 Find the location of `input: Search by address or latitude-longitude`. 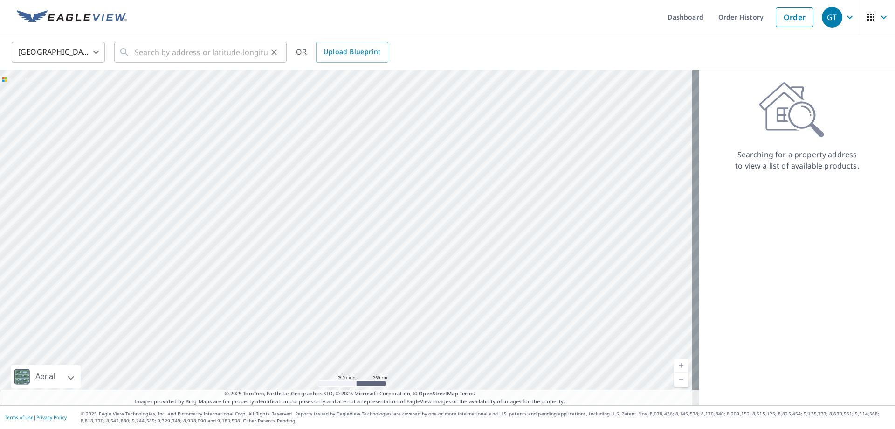

input: Search by address or latitude-longitude is located at coordinates (201, 52).